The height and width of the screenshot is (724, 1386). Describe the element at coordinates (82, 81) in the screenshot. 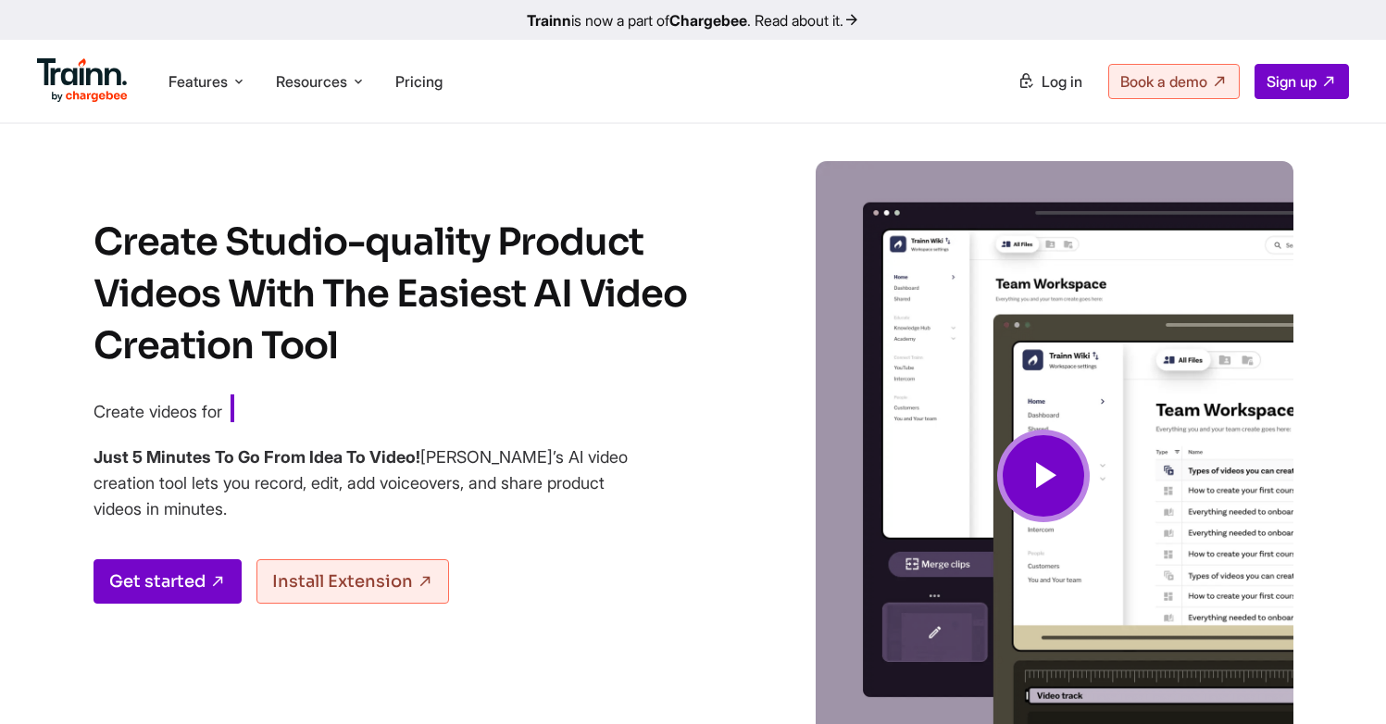

I see `img: Trainn Logo` at that location.